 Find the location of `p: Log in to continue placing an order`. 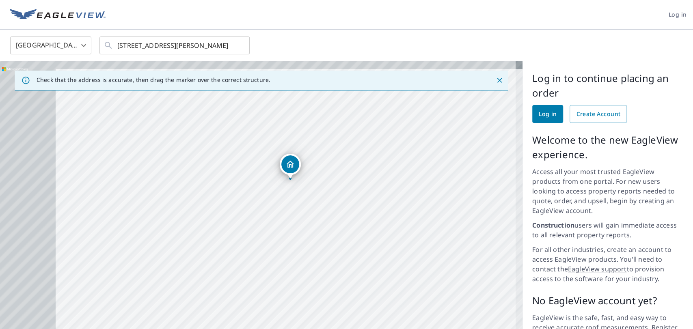

p: Log in to continue placing an order is located at coordinates (608, 86).